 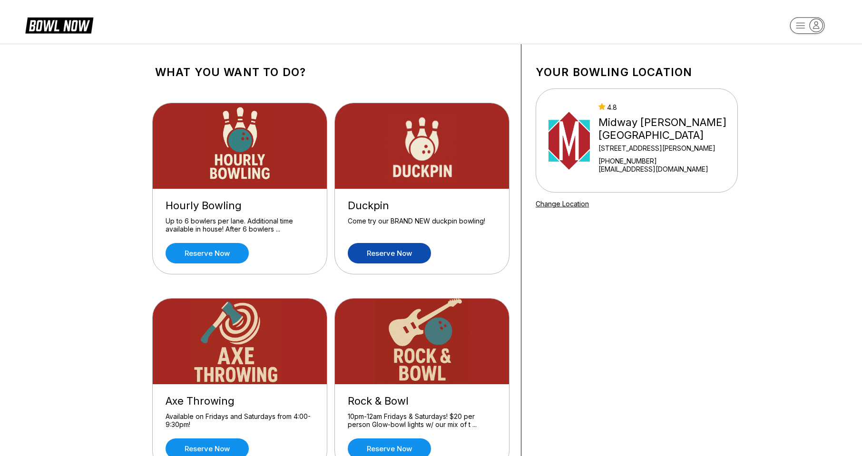 I want to click on h1: What you want to do?, so click(x=331, y=72).